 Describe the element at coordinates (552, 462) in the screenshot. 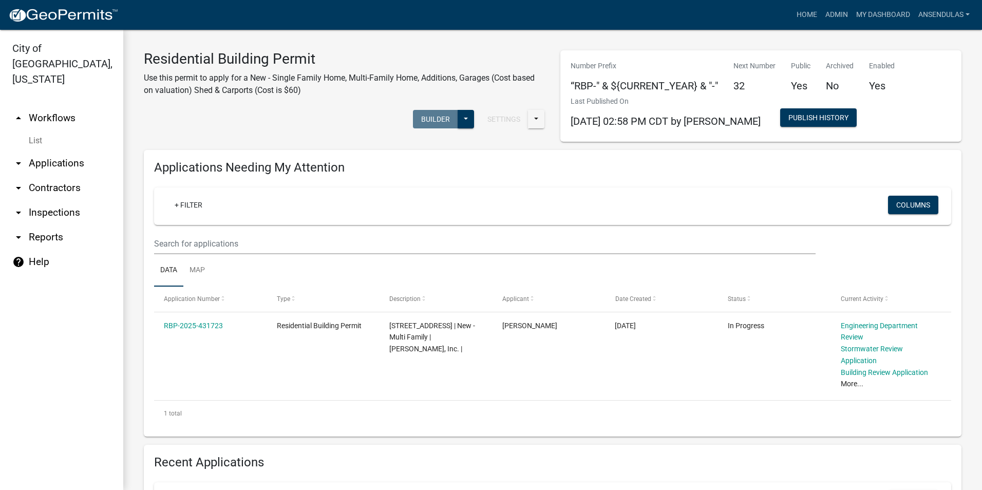

I see `h4: Recent Applications` at that location.